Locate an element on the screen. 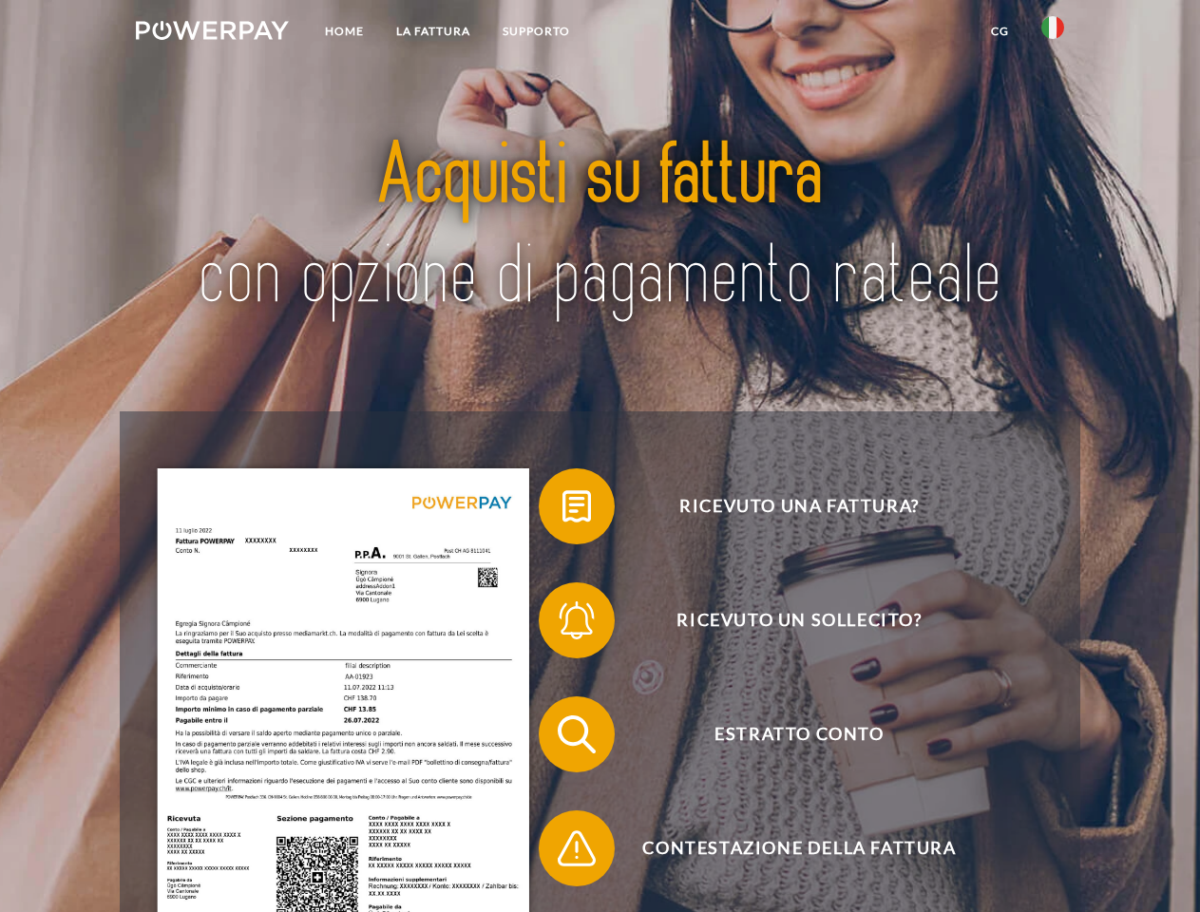  img: qb_bell.svg is located at coordinates (577, 620).